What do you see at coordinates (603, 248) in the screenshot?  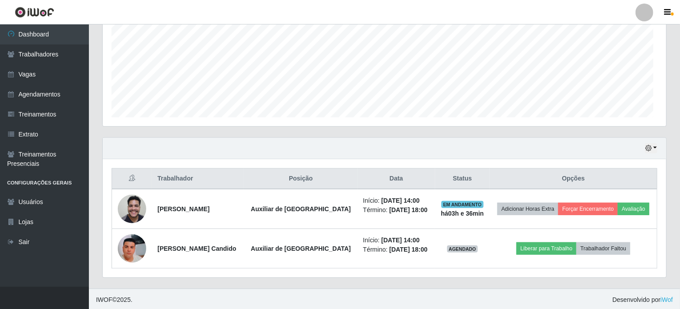 I see `button: Trabalhador Faltou` at bounding box center [603, 248].